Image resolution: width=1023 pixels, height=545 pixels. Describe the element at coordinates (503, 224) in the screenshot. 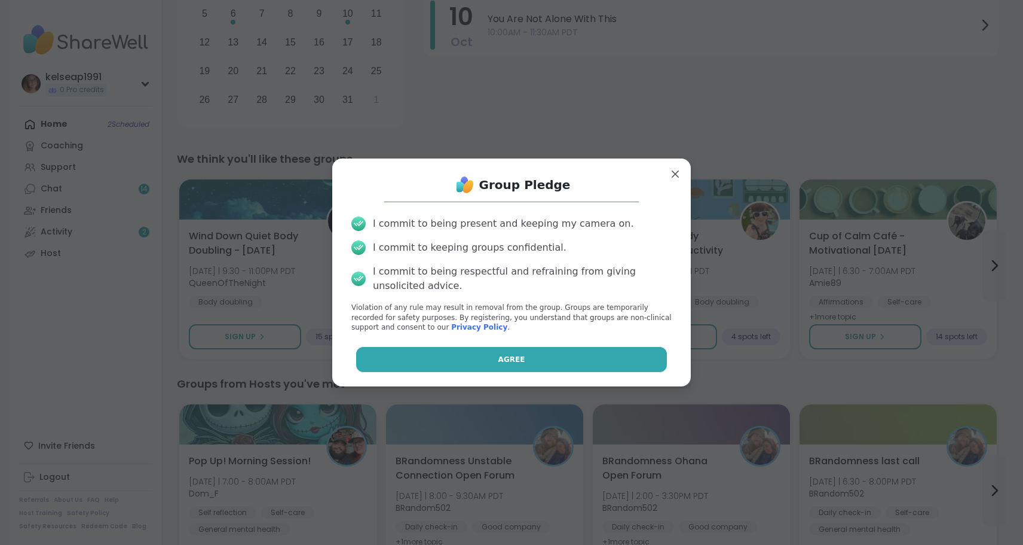

I see `div: I commit to being present and keeping my camera on.` at that location.